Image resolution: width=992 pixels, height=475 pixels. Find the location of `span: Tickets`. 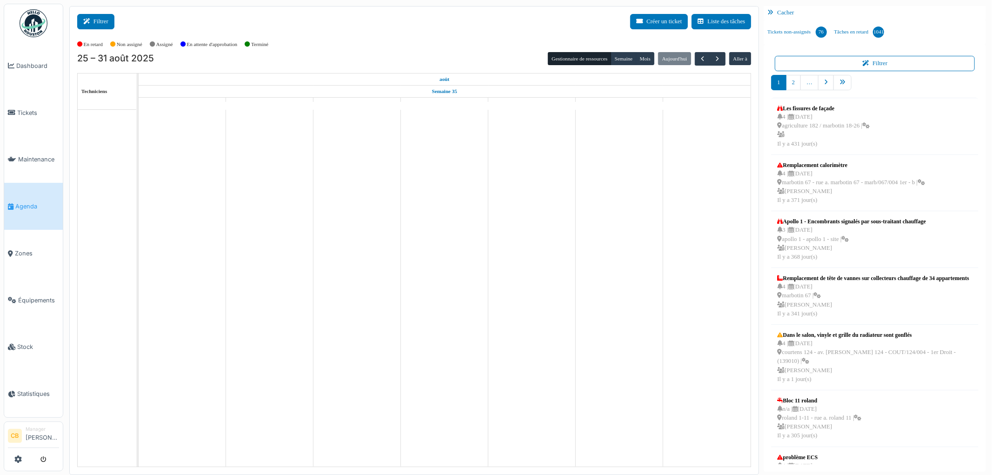

span: Tickets is located at coordinates (38, 113).